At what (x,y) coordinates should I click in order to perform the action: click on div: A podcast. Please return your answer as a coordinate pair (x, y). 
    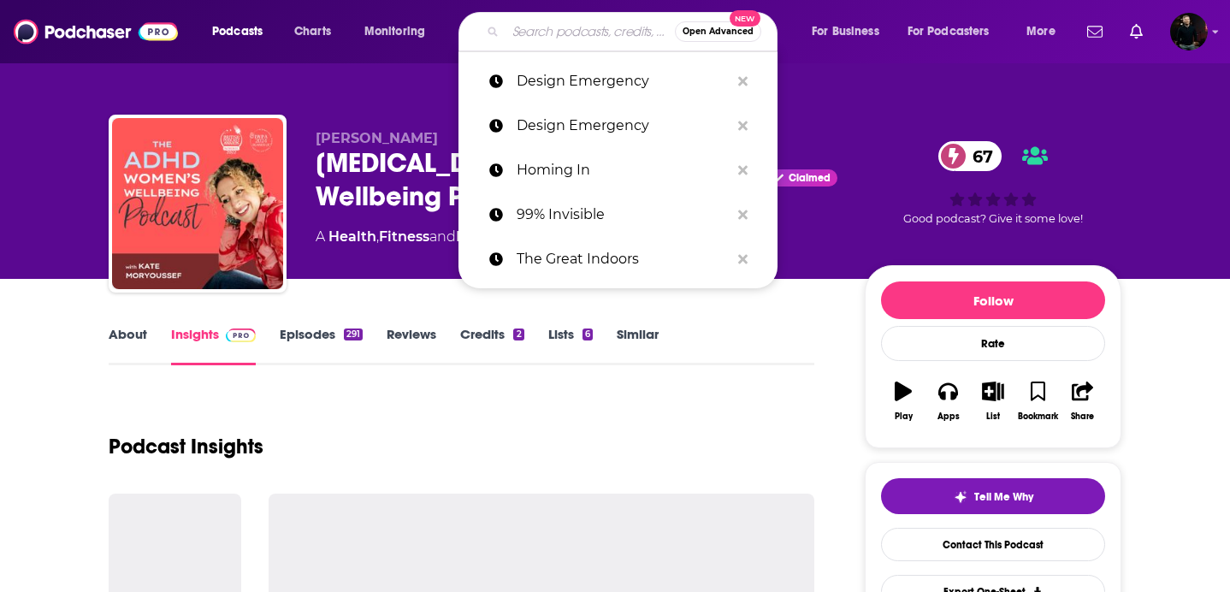
    Looking at the image, I should click on (464, 237).